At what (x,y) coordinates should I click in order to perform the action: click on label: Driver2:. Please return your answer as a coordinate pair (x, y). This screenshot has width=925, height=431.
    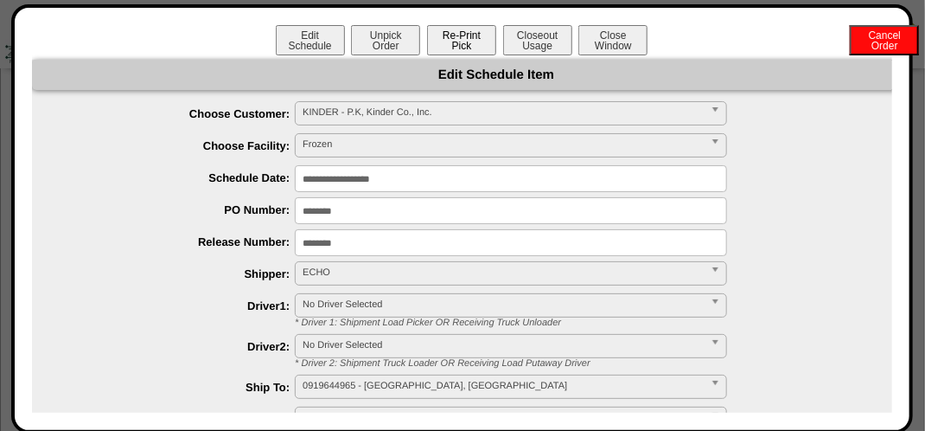
    Looking at the image, I should click on (181, 346).